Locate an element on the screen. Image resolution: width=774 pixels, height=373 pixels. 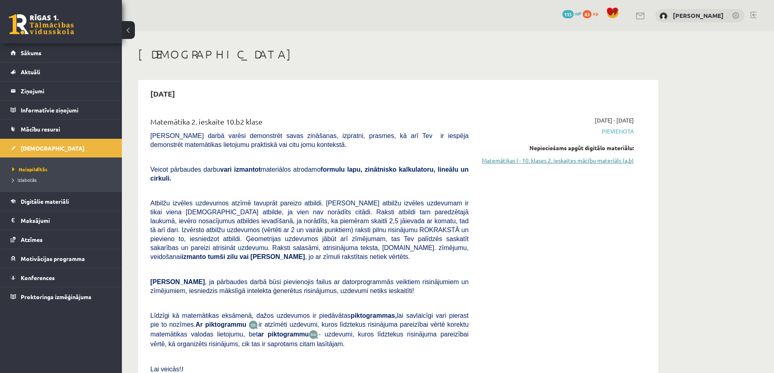
span: Lai veicās! is located at coordinates (166, 369).